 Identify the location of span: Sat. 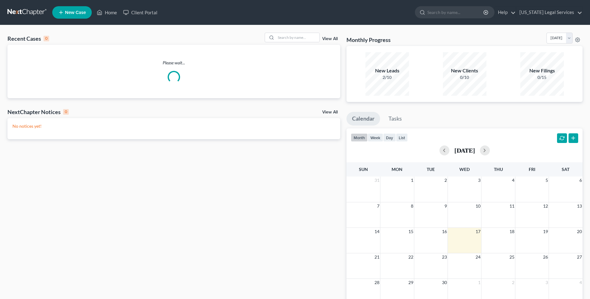
(565, 169).